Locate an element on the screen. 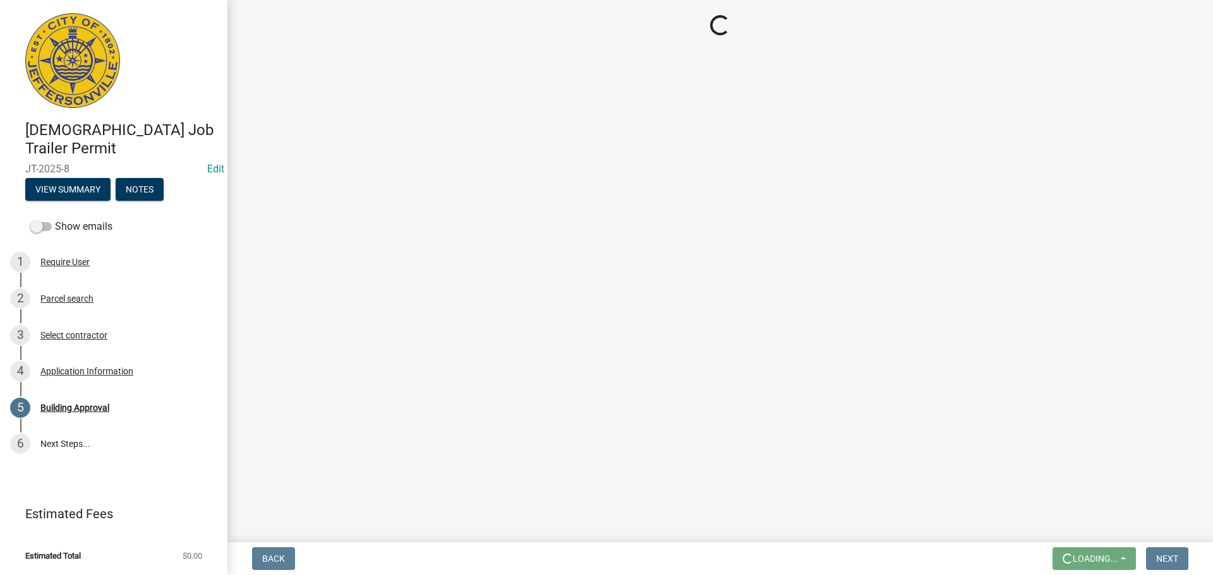 The image size is (1213, 575). span: JT-2025-8 is located at coordinates (114, 169).